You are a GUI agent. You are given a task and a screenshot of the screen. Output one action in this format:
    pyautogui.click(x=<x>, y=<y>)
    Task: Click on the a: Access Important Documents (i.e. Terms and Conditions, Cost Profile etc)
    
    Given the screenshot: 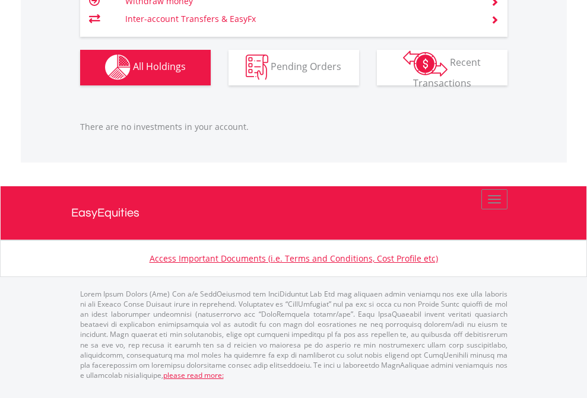 What is the action you would take?
    pyautogui.click(x=294, y=258)
    